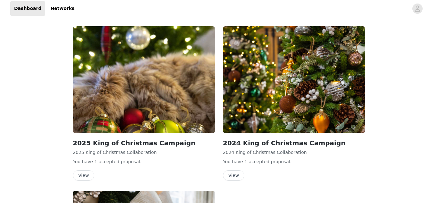 The width and height of the screenshot is (438, 203). I want to click on p: 2024 King of Christmas Collaboration, so click(294, 152).